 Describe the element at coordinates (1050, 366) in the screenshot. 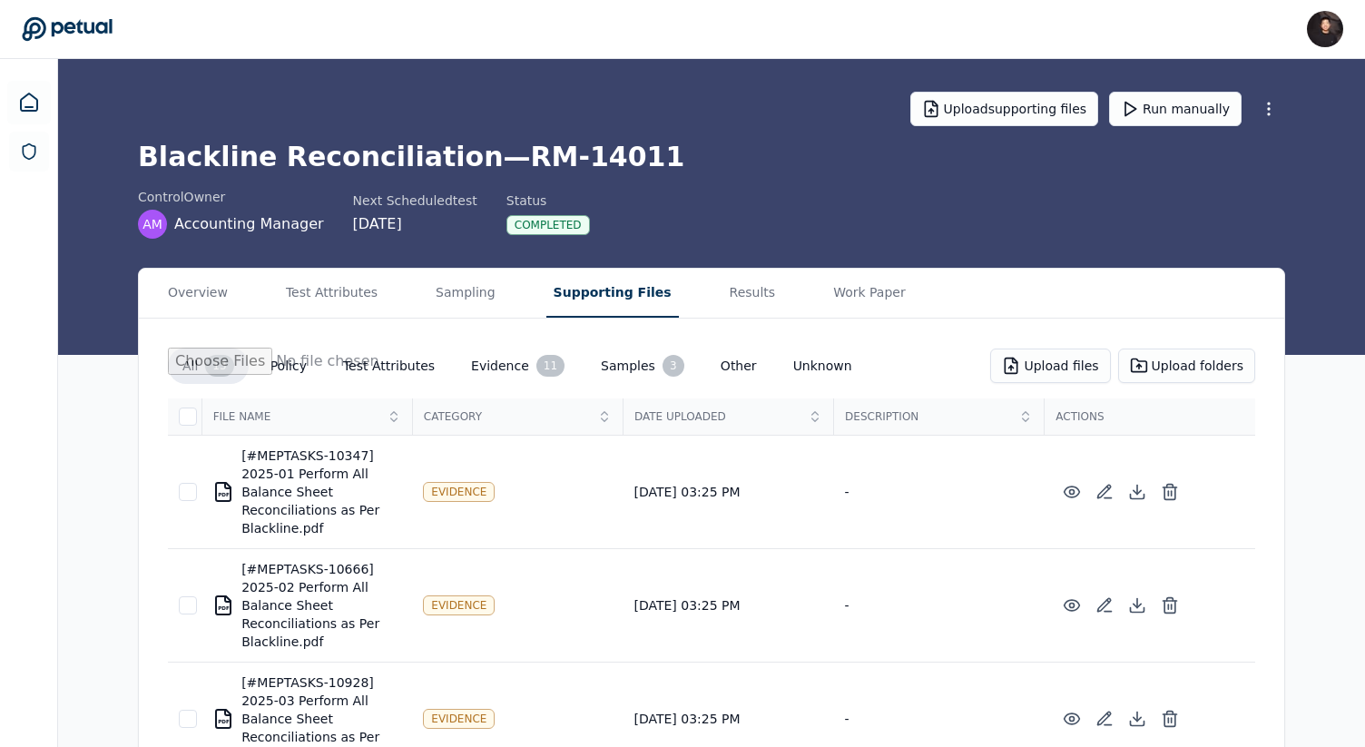

I see `button: Upload files` at that location.